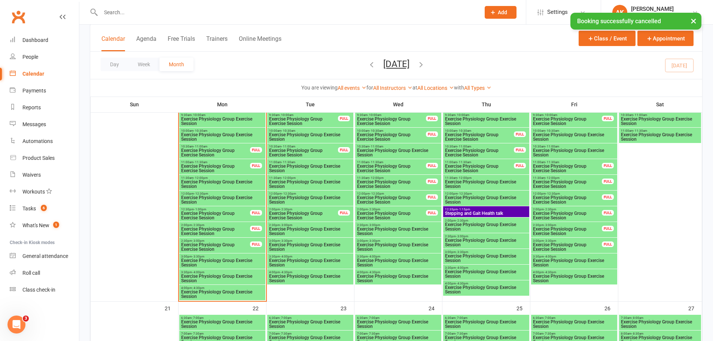 The image size is (713, 341). I want to click on span: - 1:15pm, so click(464, 209).